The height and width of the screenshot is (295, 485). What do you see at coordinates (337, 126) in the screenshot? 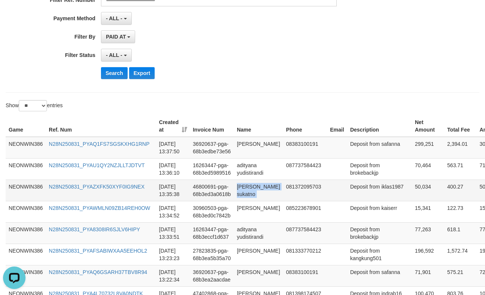
I see `th: Email` at bounding box center [337, 126].